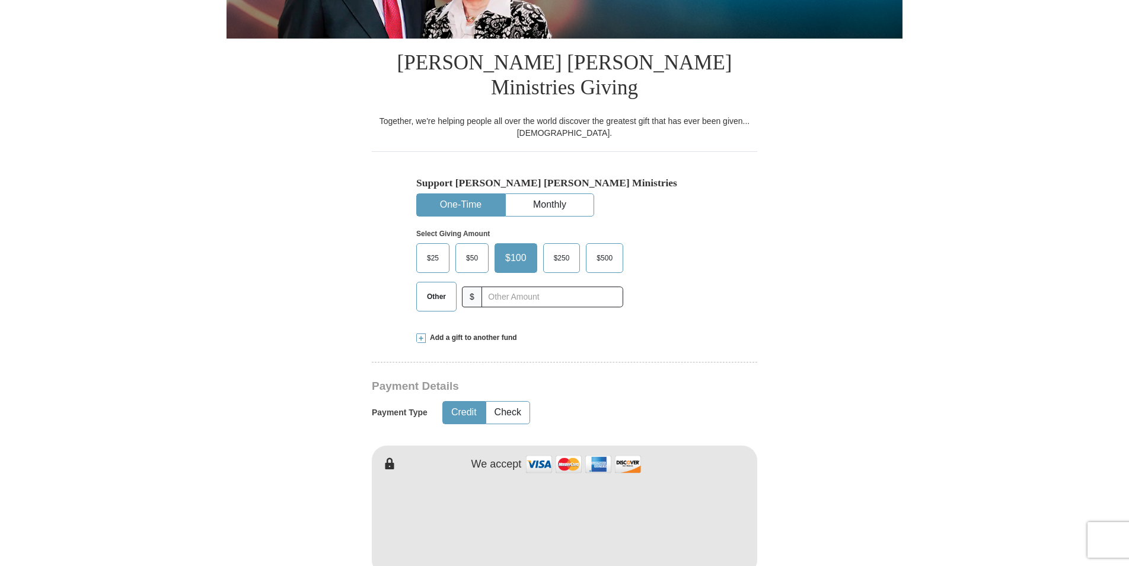  What do you see at coordinates (471, 337) in the screenshot?
I see `span: Add a gift to another fund` at bounding box center [471, 337].